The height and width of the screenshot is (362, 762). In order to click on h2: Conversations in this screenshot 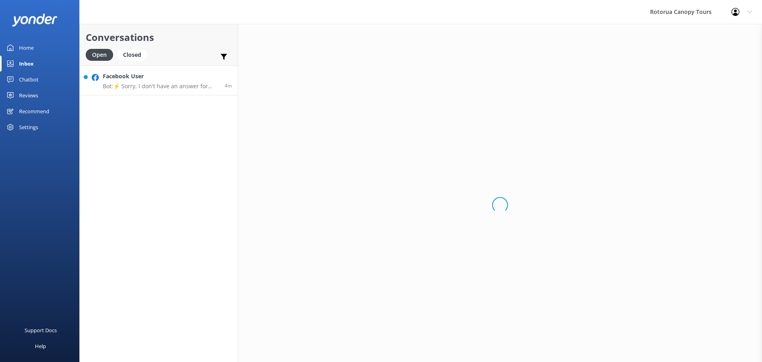, I will do `click(159, 37)`.